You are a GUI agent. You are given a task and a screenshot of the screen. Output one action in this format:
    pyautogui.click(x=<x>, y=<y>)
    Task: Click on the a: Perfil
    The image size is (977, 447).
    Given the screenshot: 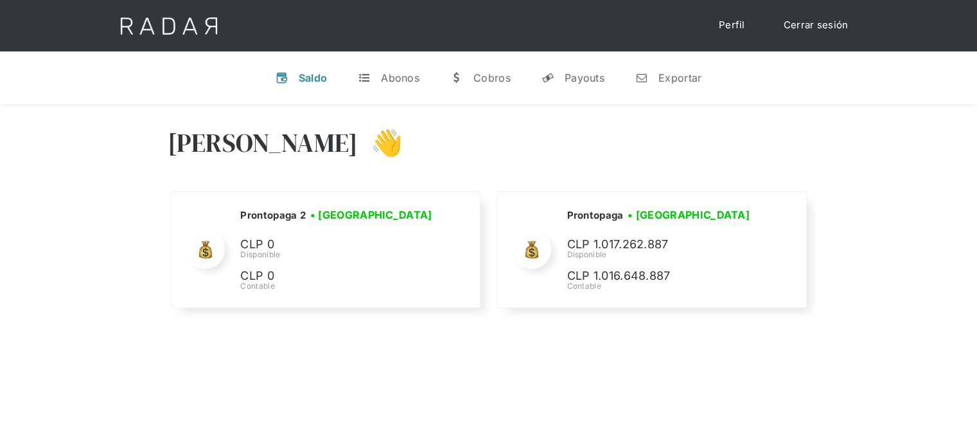 What is the action you would take?
    pyautogui.click(x=732, y=25)
    